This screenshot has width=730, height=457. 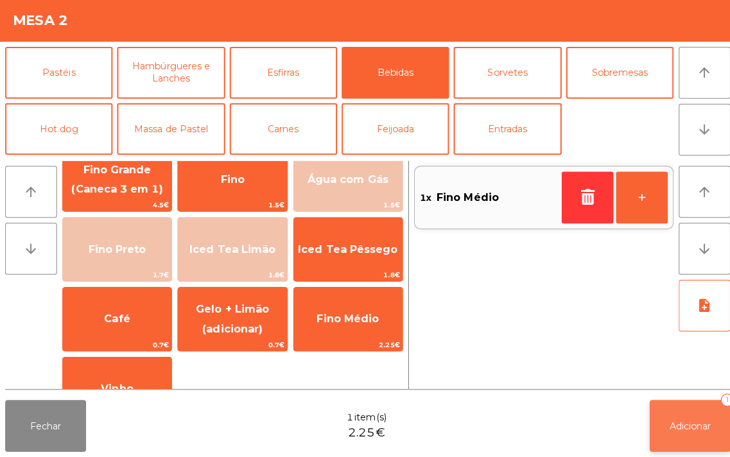 I want to click on button: Hambúrgueres e Lanches, so click(x=169, y=76).